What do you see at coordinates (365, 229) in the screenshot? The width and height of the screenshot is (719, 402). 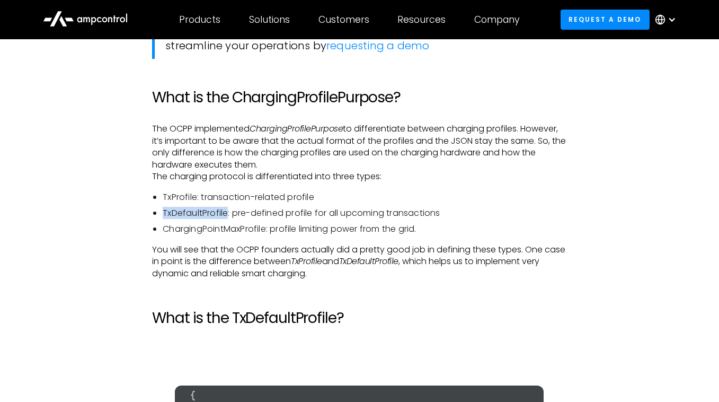 I see `li: ChargingPointMaxProfile: profile limiting power from the grid.` at bounding box center [365, 229].